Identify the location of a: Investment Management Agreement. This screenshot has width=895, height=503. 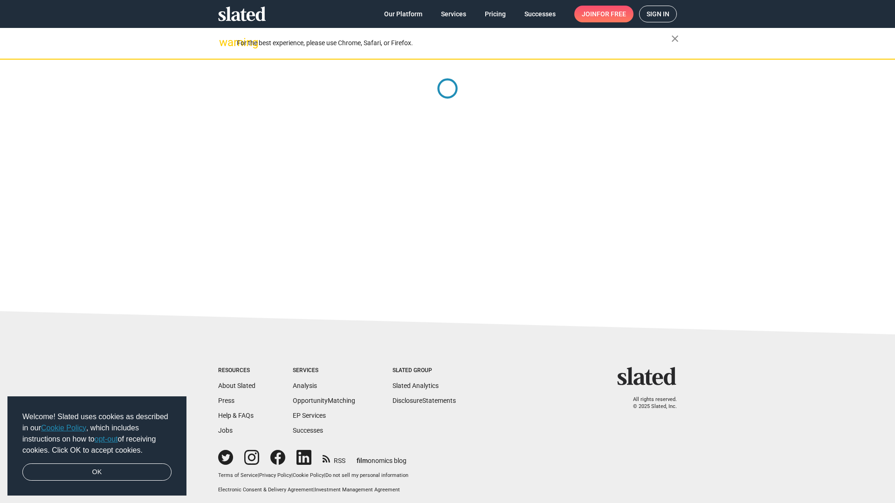
(357, 490).